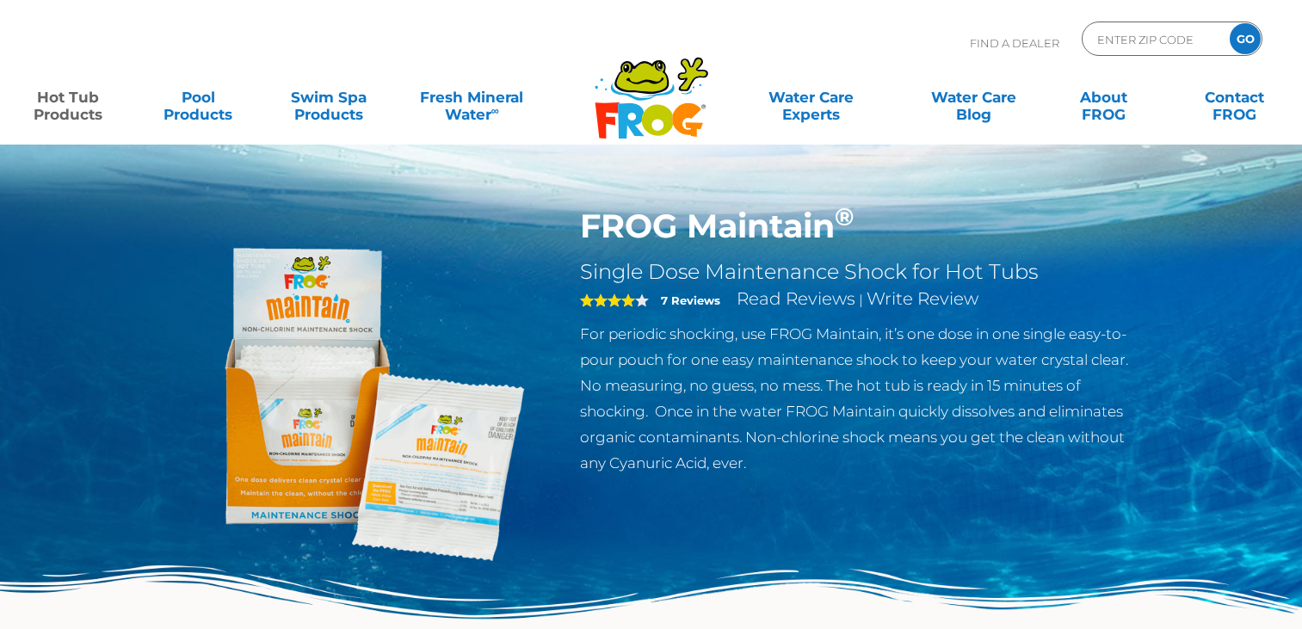 The height and width of the screenshot is (629, 1302). Describe the element at coordinates (861, 398) in the screenshot. I see `p: For periodic shocking, use FROG Maintain, it’s one dose in one single easy-to-pour pouch for one ...` at that location.